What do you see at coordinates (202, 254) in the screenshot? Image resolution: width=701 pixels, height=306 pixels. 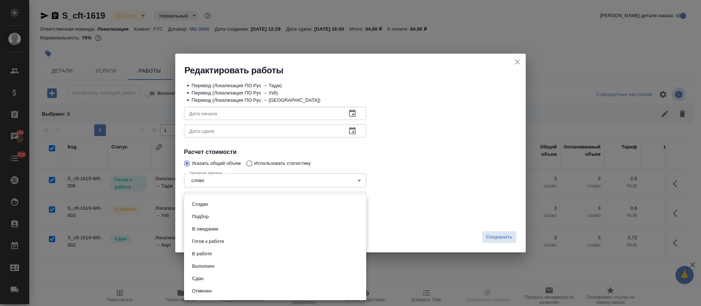 I see `button: В работе` at bounding box center [202, 254].